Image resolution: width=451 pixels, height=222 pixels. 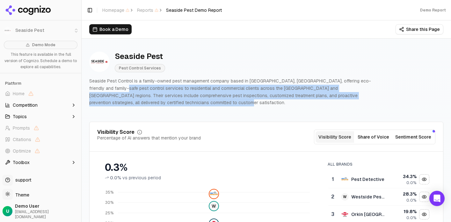 What do you see at coordinates (404, 194) in the screenshot?
I see `div: 28.3 %` at bounding box center [404, 194].